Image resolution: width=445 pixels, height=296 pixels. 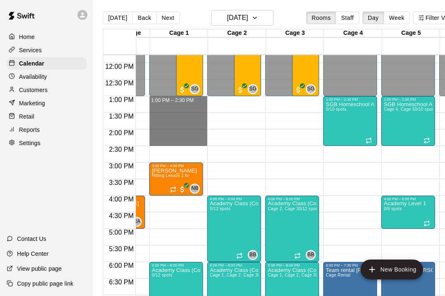 I want to click on button: Rooms, so click(x=321, y=18).